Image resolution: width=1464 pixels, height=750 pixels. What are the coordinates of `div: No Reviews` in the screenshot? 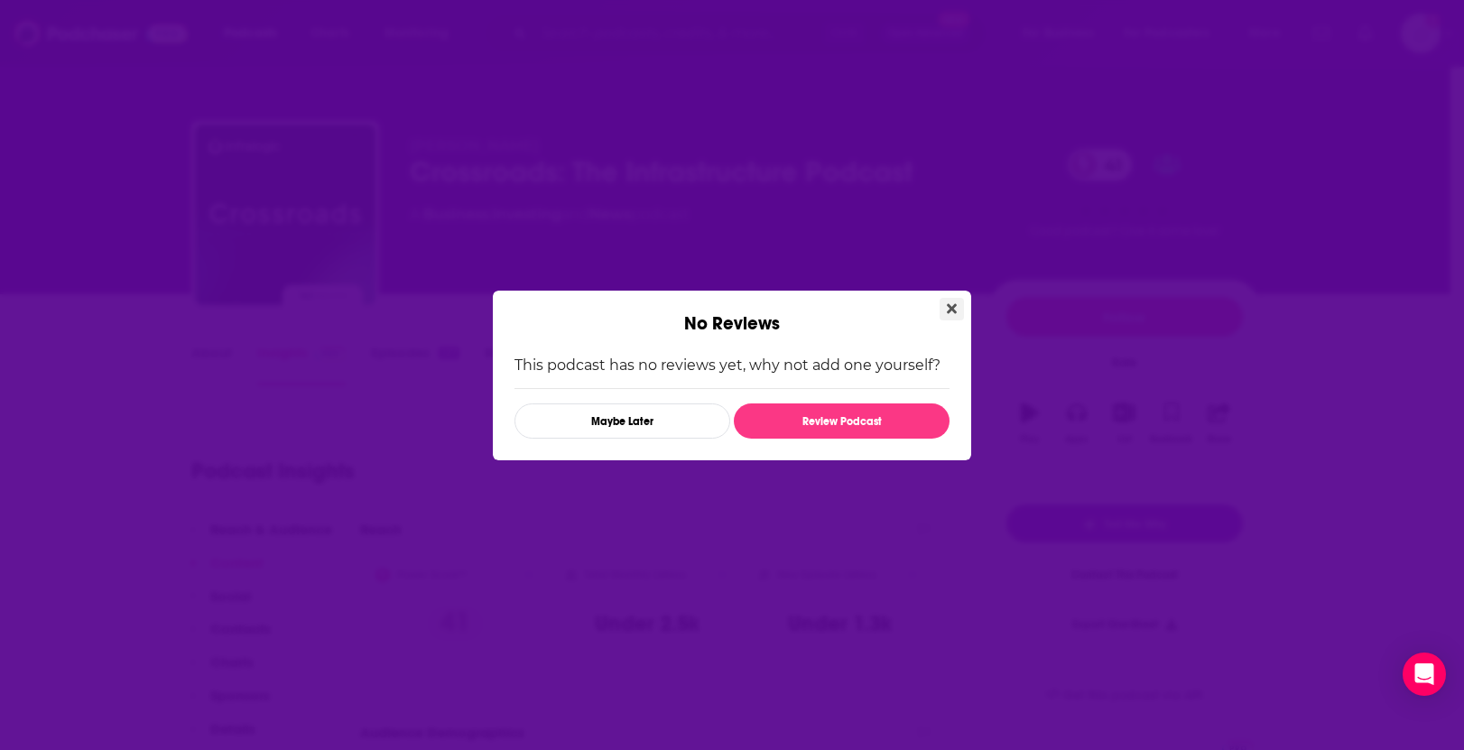 It's located at (732, 312).